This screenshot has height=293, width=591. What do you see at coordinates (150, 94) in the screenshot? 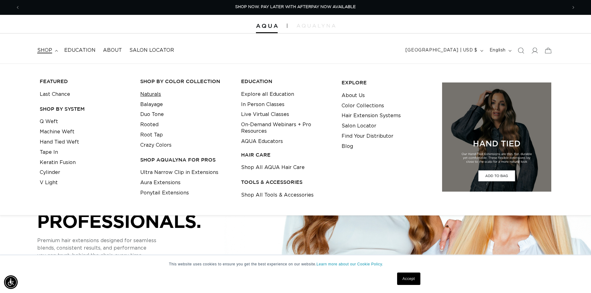
I see `a: Naturals` at bounding box center [150, 94].